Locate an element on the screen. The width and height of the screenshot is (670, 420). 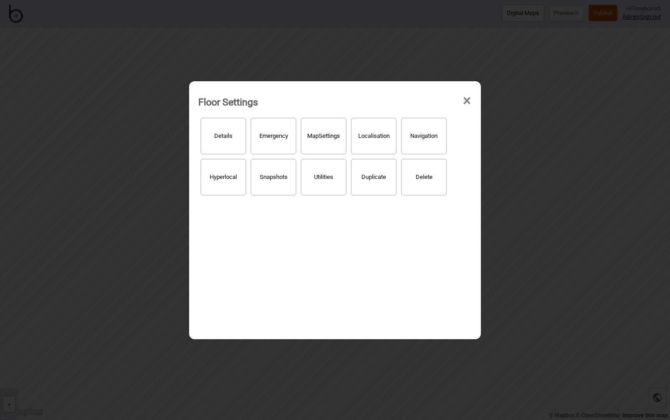
button: Snapshots is located at coordinates (274, 177).